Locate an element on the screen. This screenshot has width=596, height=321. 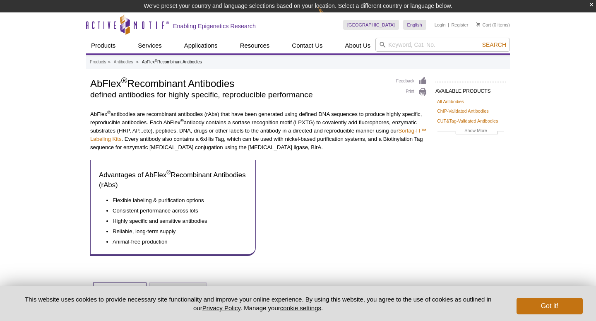
li: (0 items) is located at coordinates (493, 25).